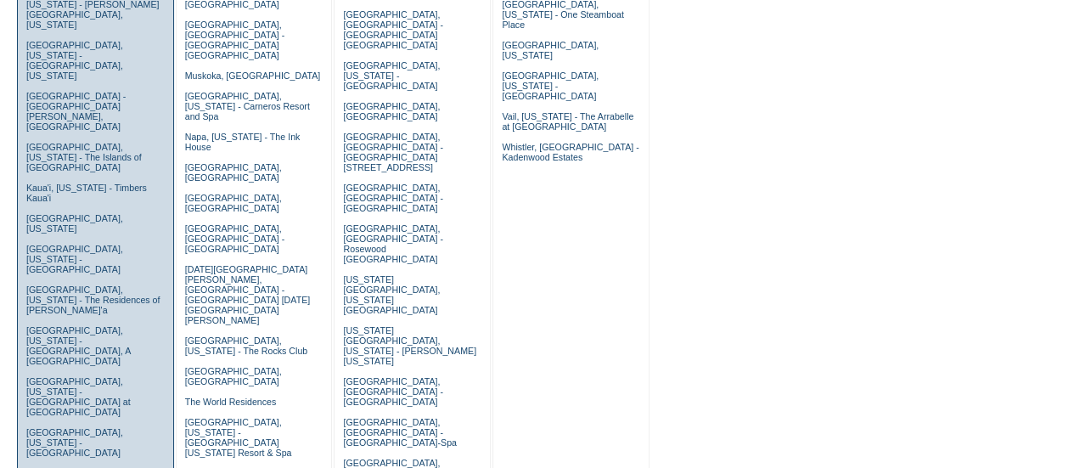 The image size is (1074, 468). I want to click on a: The World Residences, so click(231, 401).